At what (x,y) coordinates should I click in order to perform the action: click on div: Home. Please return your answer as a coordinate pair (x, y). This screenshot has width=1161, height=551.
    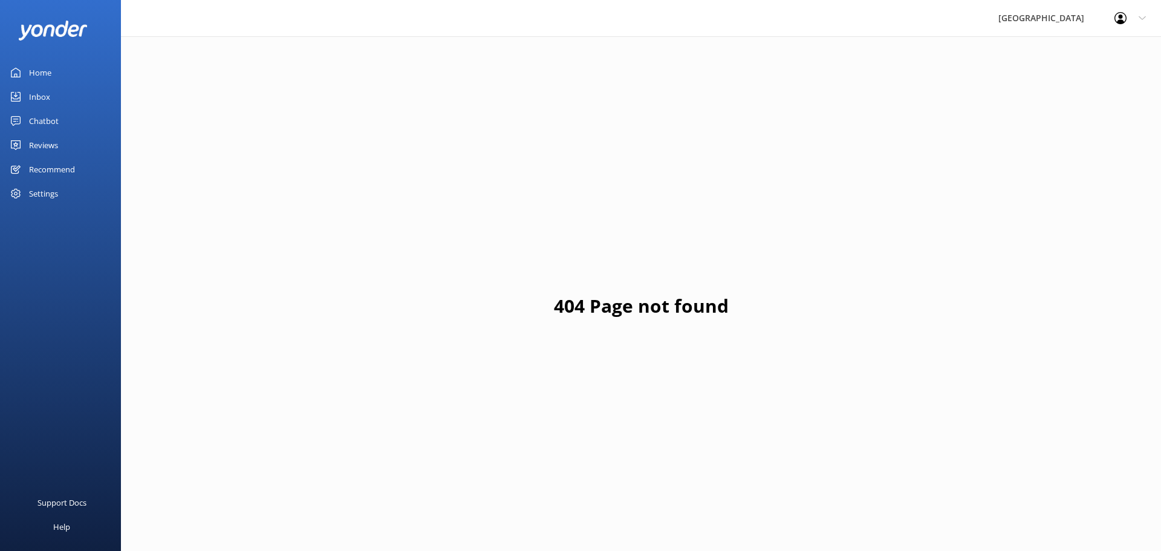
    Looking at the image, I should click on (40, 73).